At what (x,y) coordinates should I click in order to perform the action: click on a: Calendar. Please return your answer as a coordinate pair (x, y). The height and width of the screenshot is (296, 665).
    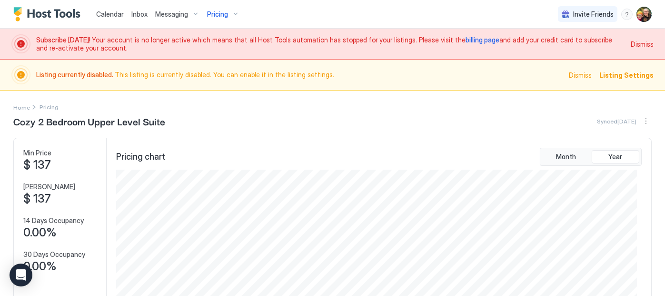
    Looking at the image, I should click on (110, 14).